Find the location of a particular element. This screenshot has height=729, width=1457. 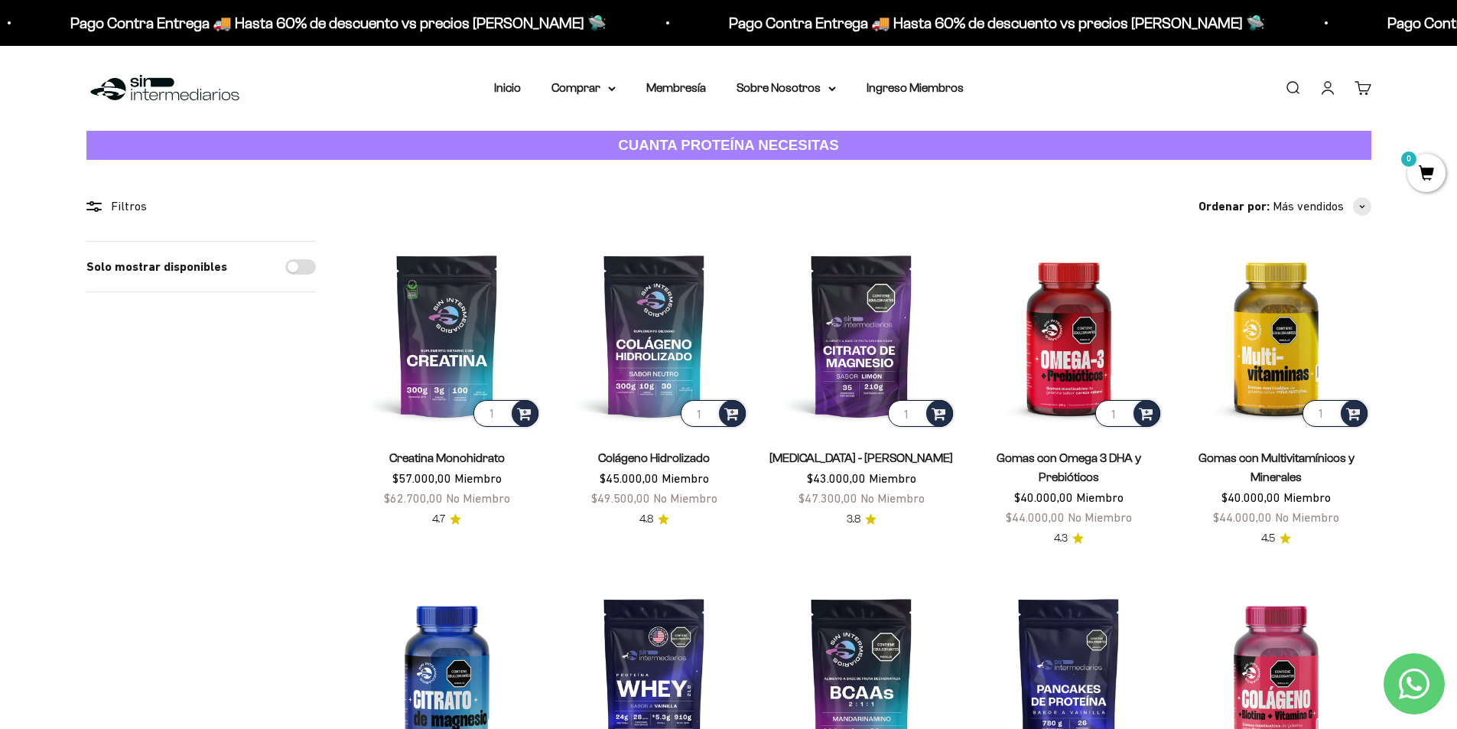

label: Solo mostrar disponibles is located at coordinates (157, 267).